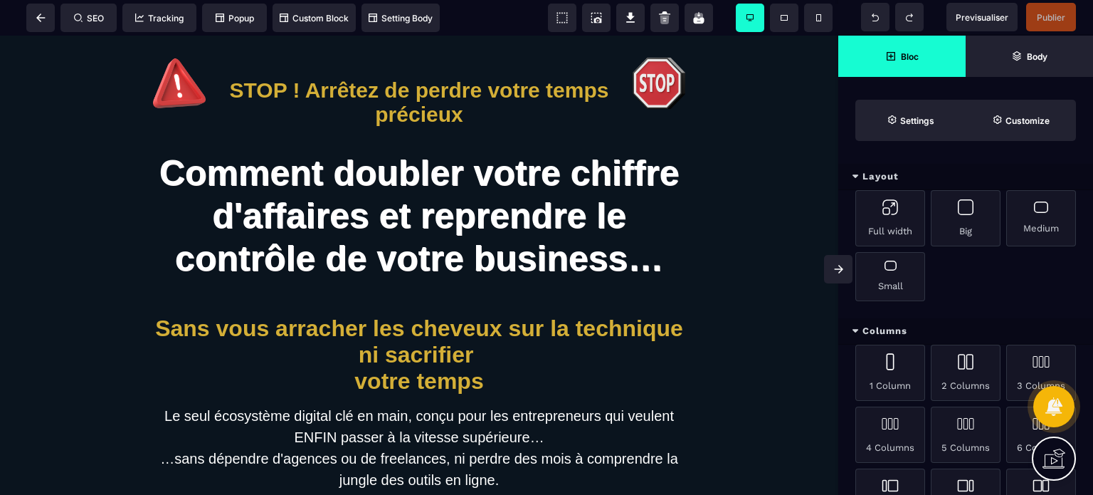  What do you see at coordinates (419, 180) in the screenshot?
I see `h1: Comment doubler votre chiffre d'affaires et reprendre le contrôle de votre business…` at bounding box center [419, 180].